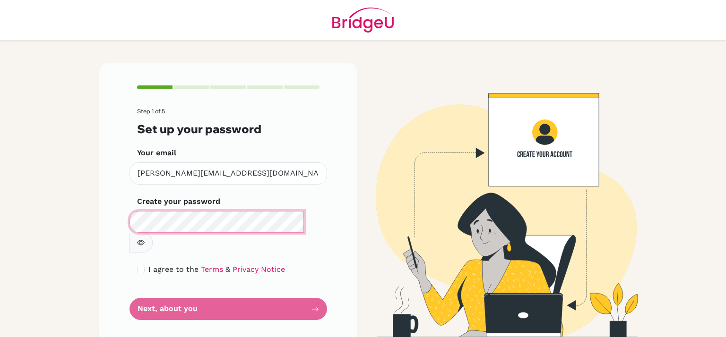 The image size is (726, 337). I want to click on span: I agree to the, so click(173, 269).